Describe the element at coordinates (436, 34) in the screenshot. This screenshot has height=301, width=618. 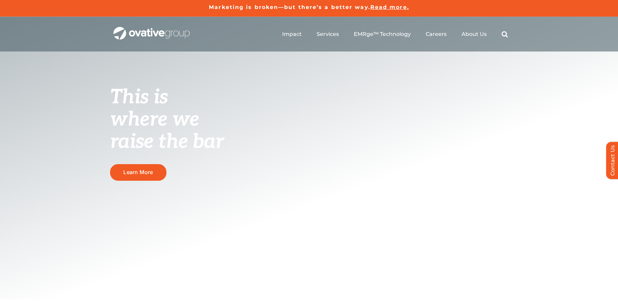
I see `a: Careers` at that location.